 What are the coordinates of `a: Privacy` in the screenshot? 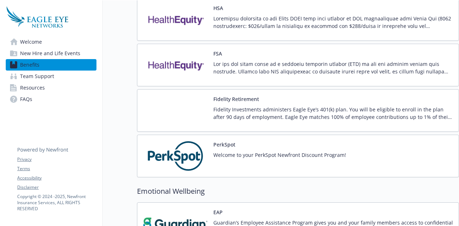 It's located at (57, 160).